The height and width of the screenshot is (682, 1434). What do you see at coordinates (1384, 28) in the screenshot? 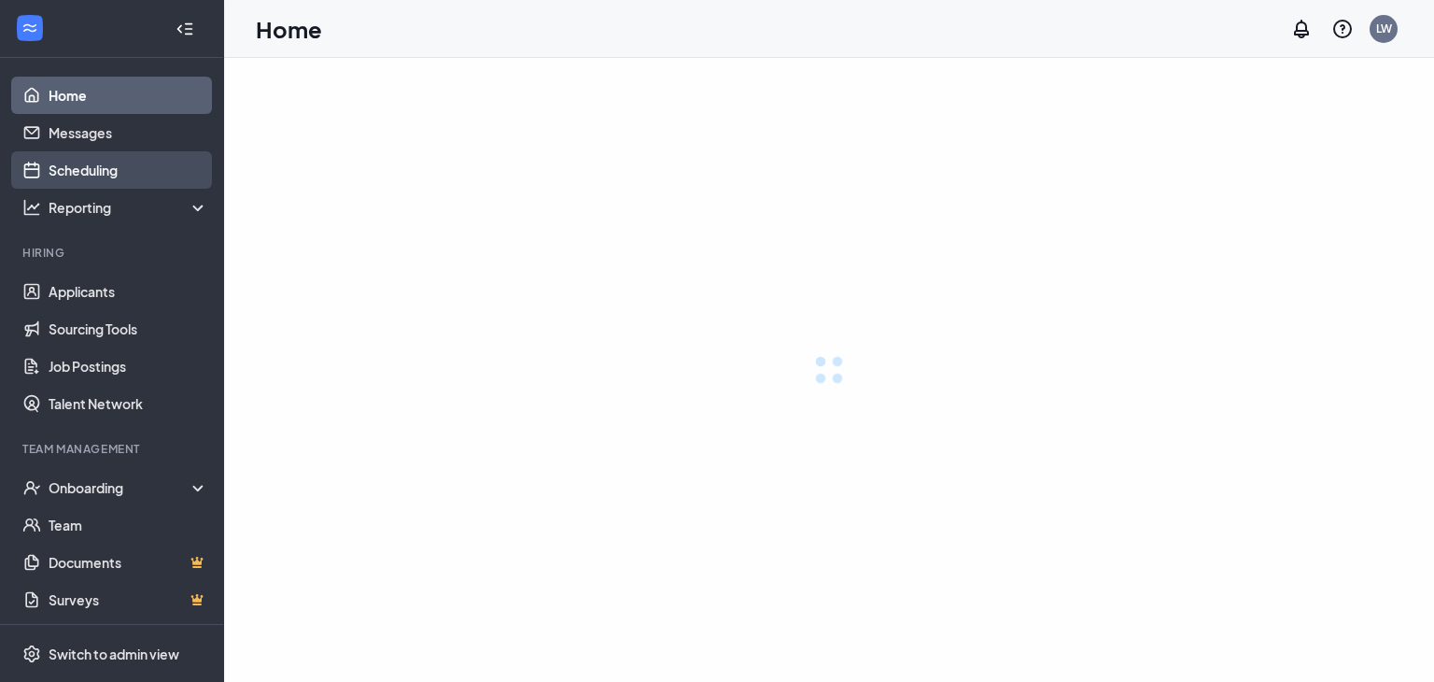
I see `div: LW` at bounding box center [1384, 28].